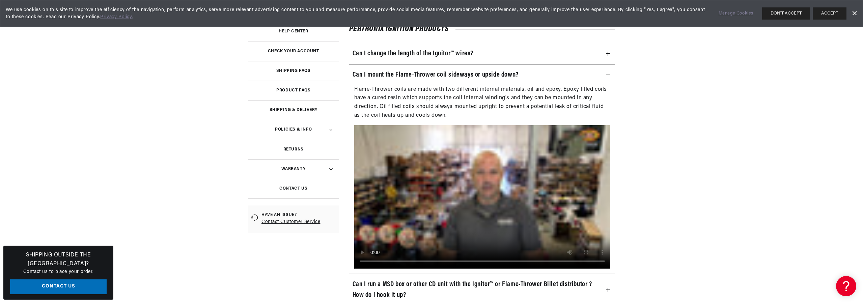 The height and width of the screenshot is (303, 863). Describe the element at coordinates (294, 169) in the screenshot. I see `summary: Warranty` at that location.